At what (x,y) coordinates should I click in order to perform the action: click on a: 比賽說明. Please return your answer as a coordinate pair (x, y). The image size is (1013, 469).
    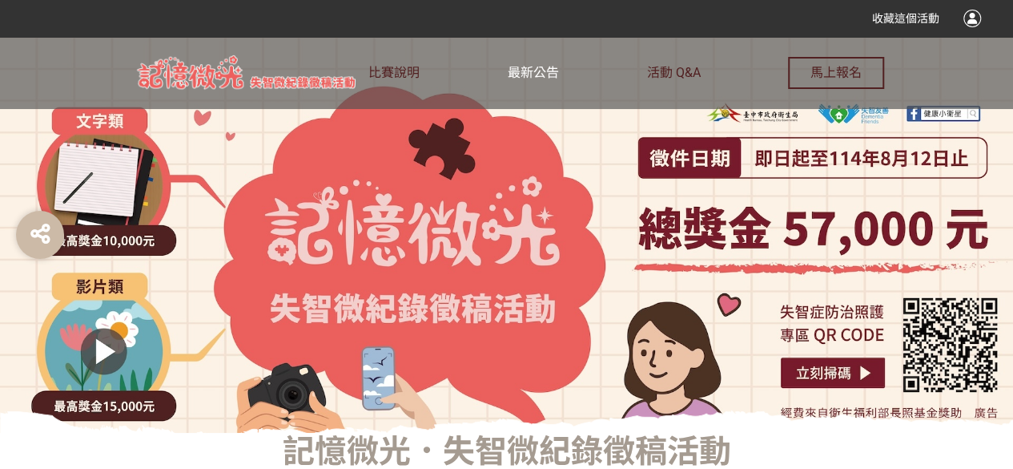
    Looking at the image, I should click on (394, 73).